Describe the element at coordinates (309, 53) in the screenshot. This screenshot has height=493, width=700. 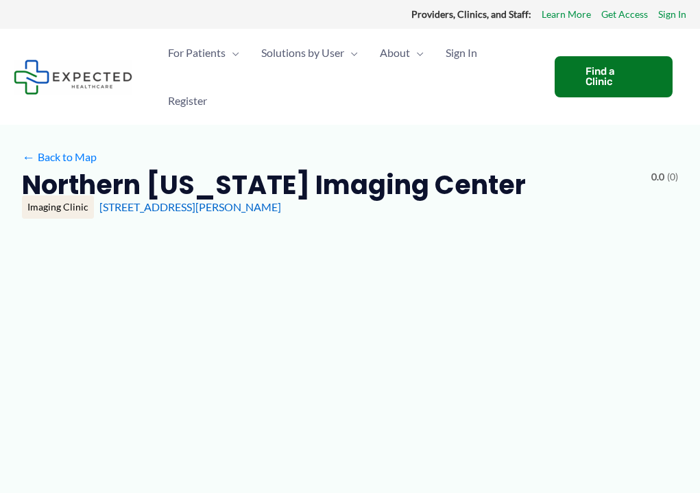
I see `a: Solutions by UserMenu Toggle` at that location.